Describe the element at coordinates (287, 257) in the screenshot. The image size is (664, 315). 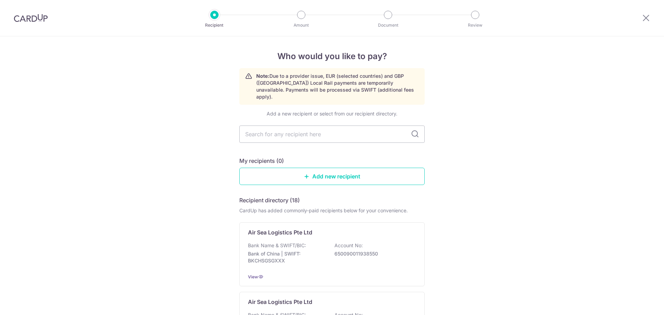
I see `p: Bank of China | SWIFT: BKCHSGSGXXX` at that location.